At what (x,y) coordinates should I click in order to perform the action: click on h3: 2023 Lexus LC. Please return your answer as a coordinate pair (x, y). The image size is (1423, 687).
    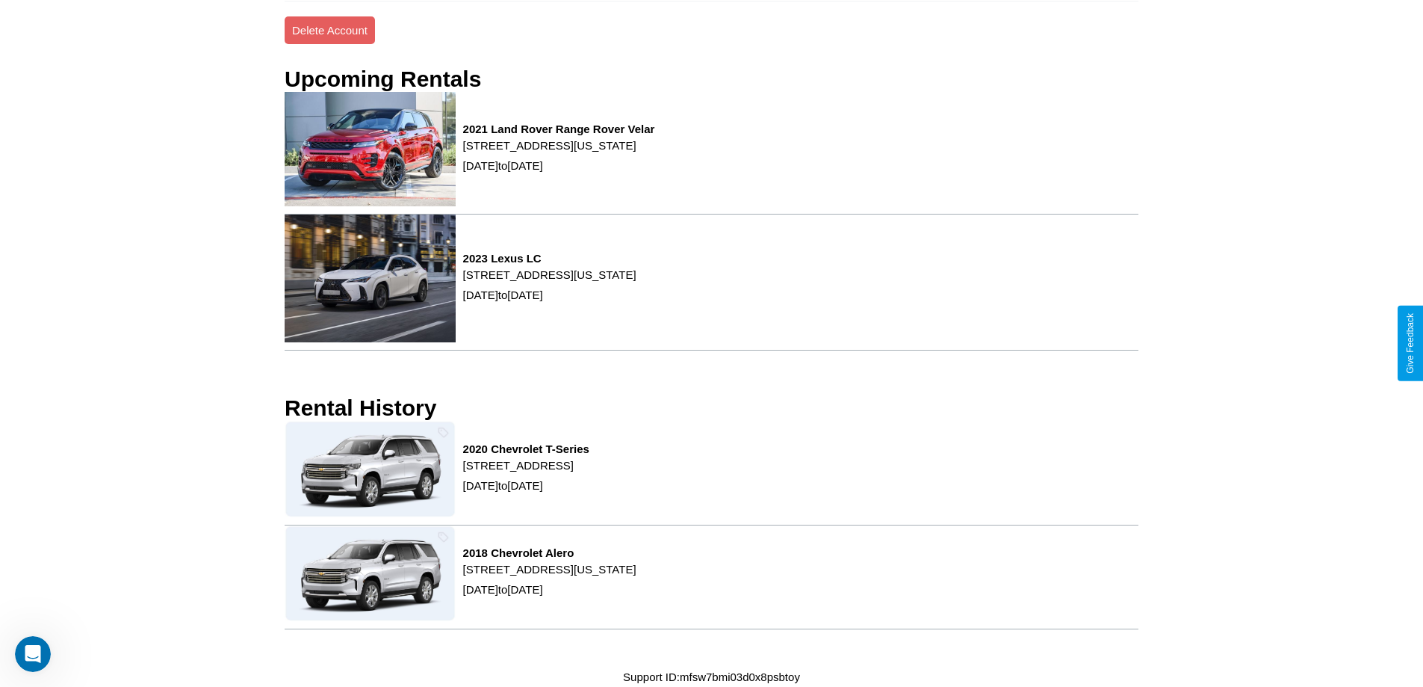
    Looking at the image, I should click on (550, 258).